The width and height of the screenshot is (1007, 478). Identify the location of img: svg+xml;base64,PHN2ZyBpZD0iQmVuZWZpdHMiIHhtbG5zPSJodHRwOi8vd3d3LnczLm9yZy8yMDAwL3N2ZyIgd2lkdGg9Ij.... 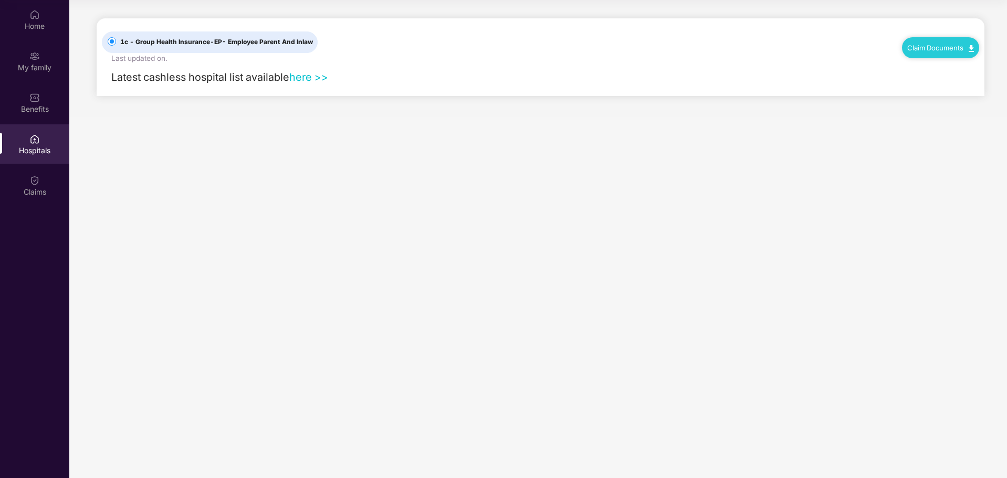
(35, 98).